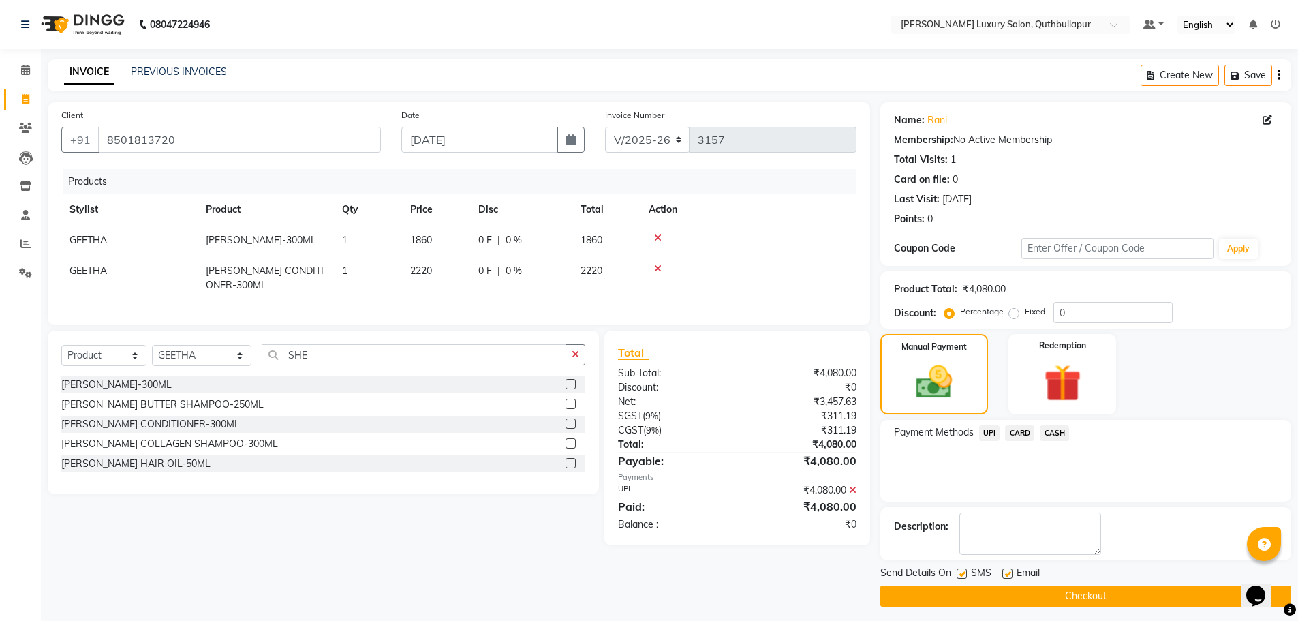 Image resolution: width=1298 pixels, height=621 pixels. I want to click on label: Manual Payment, so click(934, 347).